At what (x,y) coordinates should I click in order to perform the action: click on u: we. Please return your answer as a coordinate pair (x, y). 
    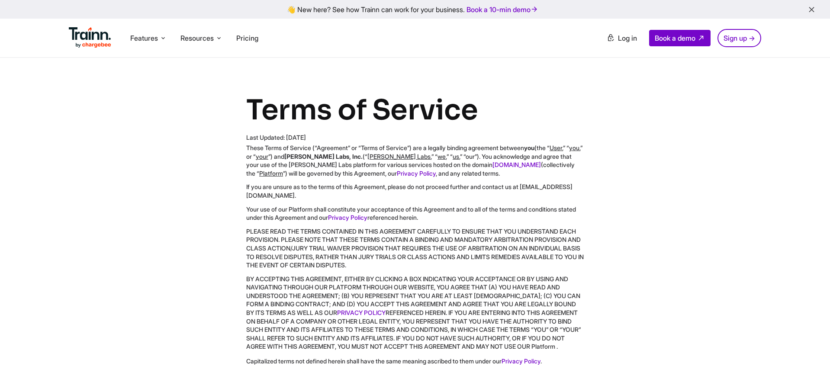
    Looking at the image, I should click on (441, 156).